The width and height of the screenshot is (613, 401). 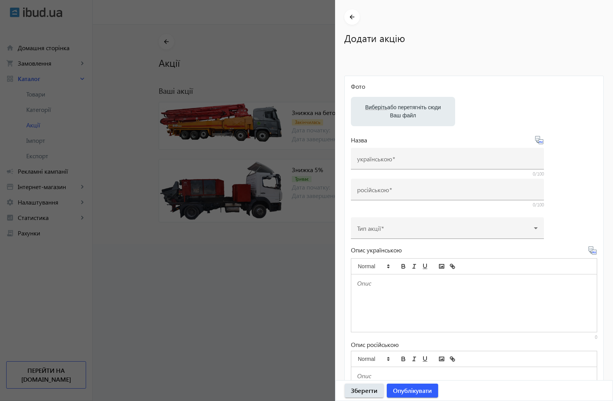 I want to click on mat-label: російською, so click(x=373, y=189).